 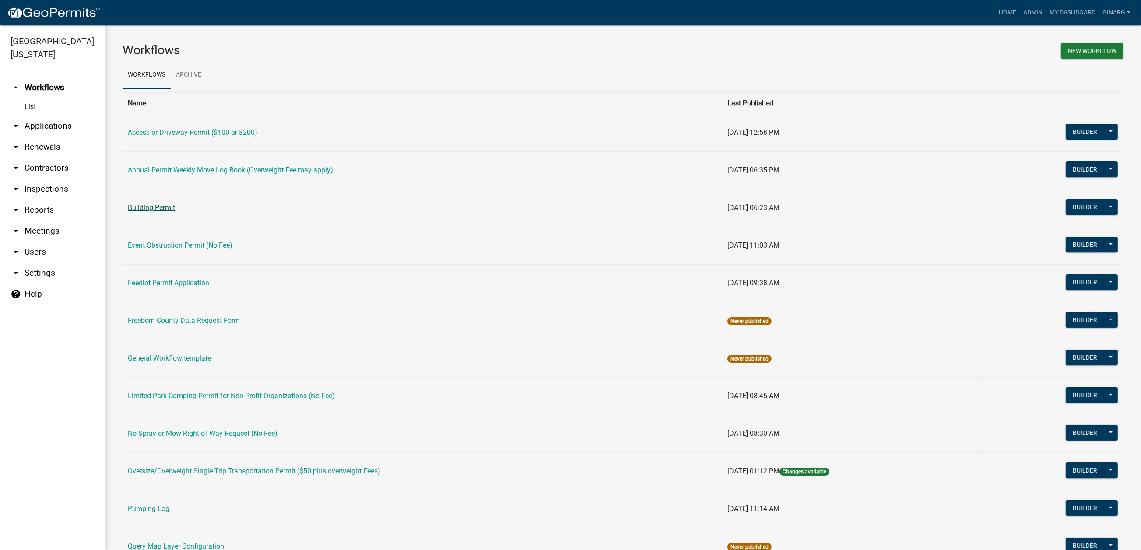 What do you see at coordinates (850, 103) in the screenshot?
I see `th: Last Published` at bounding box center [850, 103].